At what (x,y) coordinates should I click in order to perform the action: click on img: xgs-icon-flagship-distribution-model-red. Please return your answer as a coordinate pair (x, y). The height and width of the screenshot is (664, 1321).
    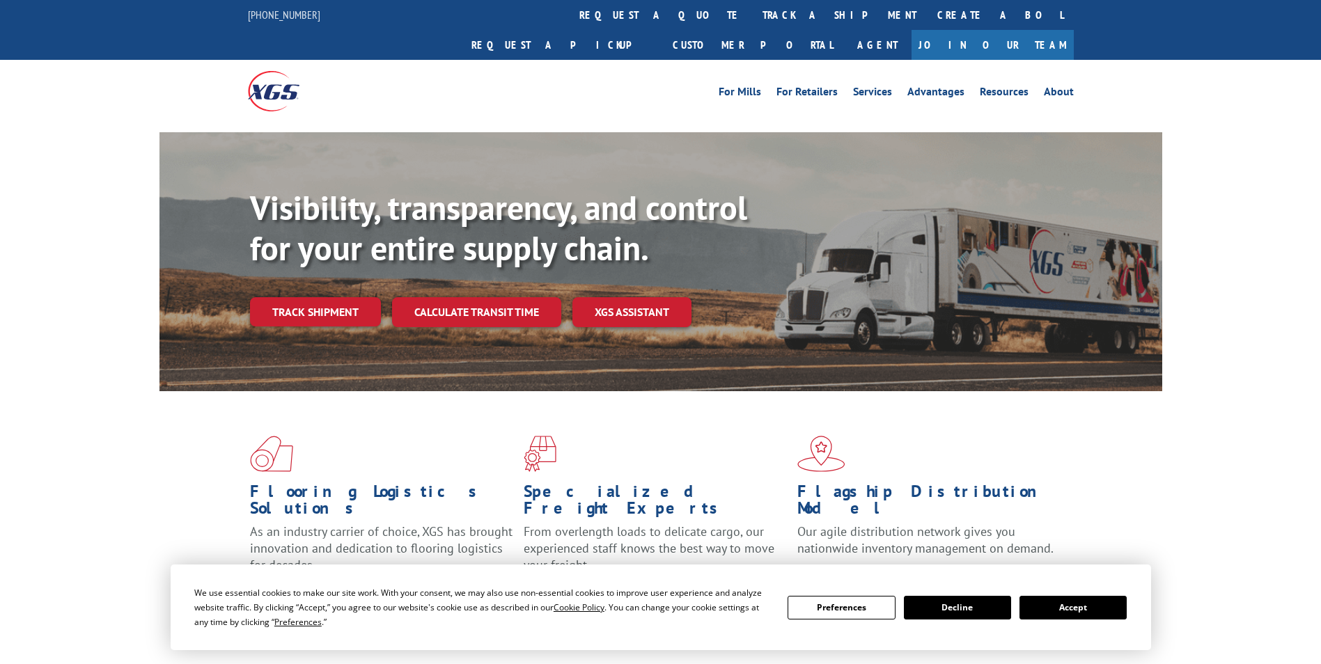
    Looking at the image, I should click on (821, 454).